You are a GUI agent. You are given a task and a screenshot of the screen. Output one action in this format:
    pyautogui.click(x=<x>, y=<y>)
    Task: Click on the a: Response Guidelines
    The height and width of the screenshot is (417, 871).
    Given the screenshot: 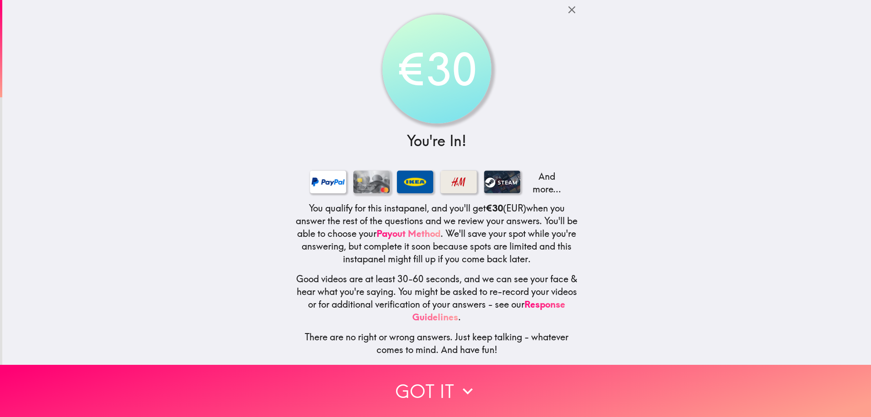 What is the action you would take?
    pyautogui.click(x=488, y=310)
    